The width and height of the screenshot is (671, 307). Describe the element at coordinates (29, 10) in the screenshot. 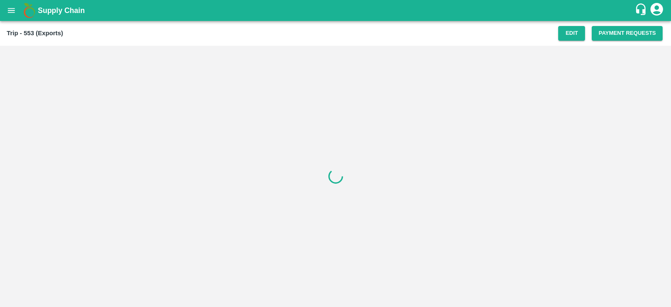

I see `img: logo` at that location.